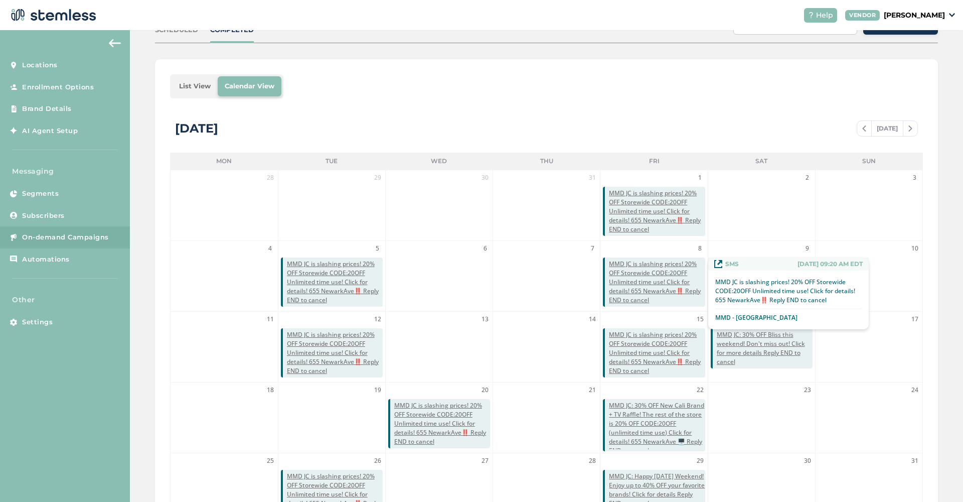 The height and width of the screenshot is (502, 963). Describe the element at coordinates (808, 390) in the screenshot. I see `span: 23` at that location.